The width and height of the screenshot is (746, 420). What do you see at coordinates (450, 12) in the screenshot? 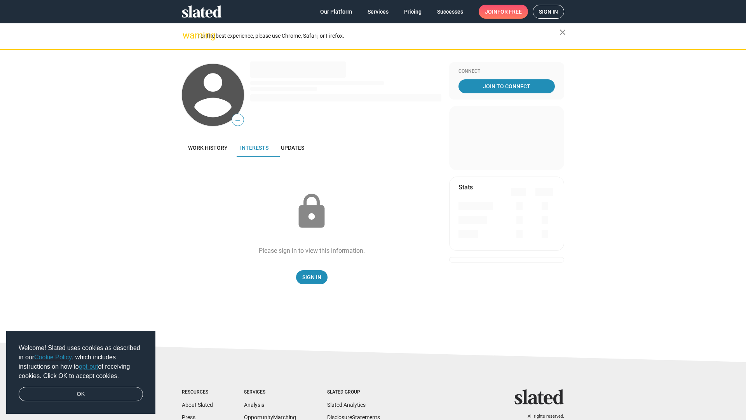
I see `a: Successes` at bounding box center [450, 12].